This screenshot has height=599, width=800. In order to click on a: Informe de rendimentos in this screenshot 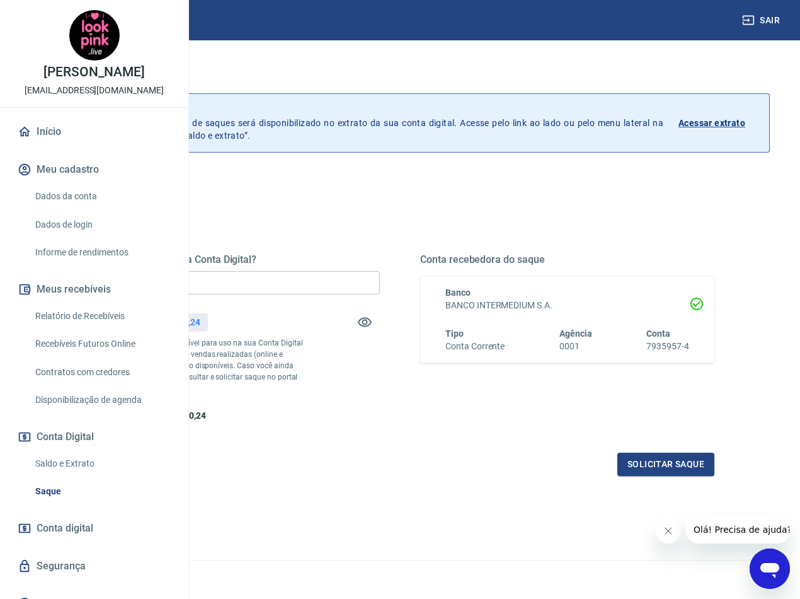, I will do `click(101, 252)`.